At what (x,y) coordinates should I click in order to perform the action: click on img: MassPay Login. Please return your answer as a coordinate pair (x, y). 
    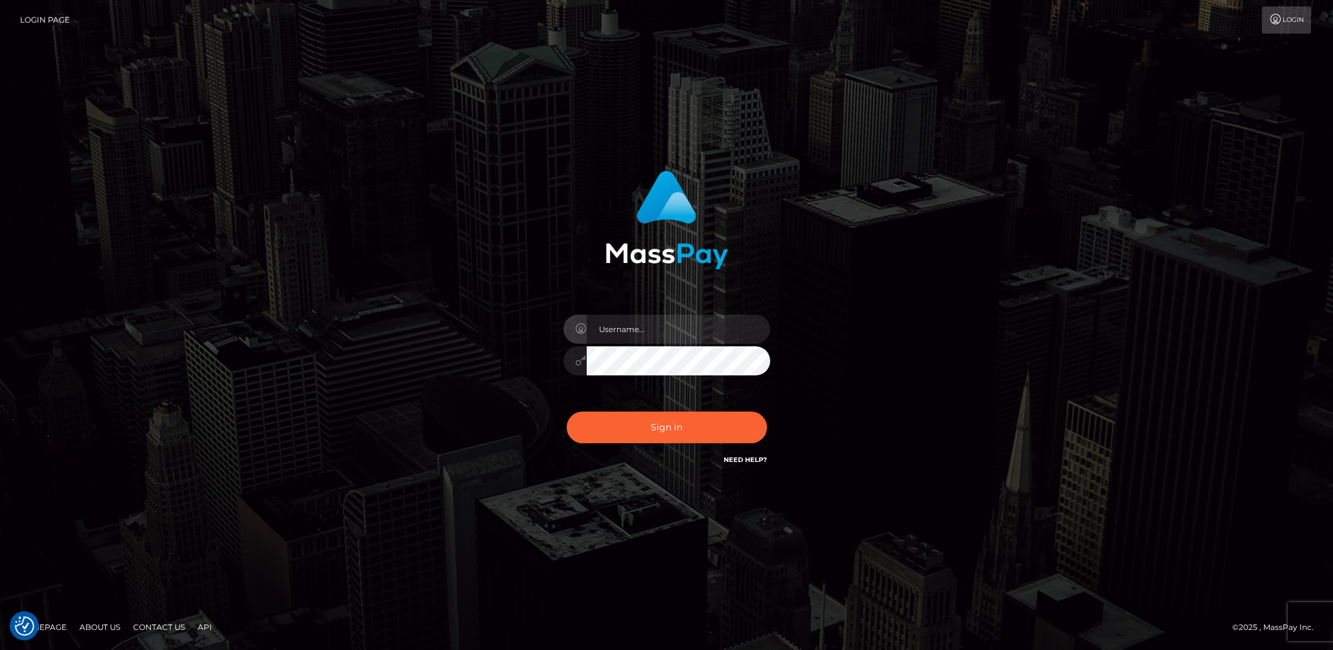
    Looking at the image, I should click on (667, 220).